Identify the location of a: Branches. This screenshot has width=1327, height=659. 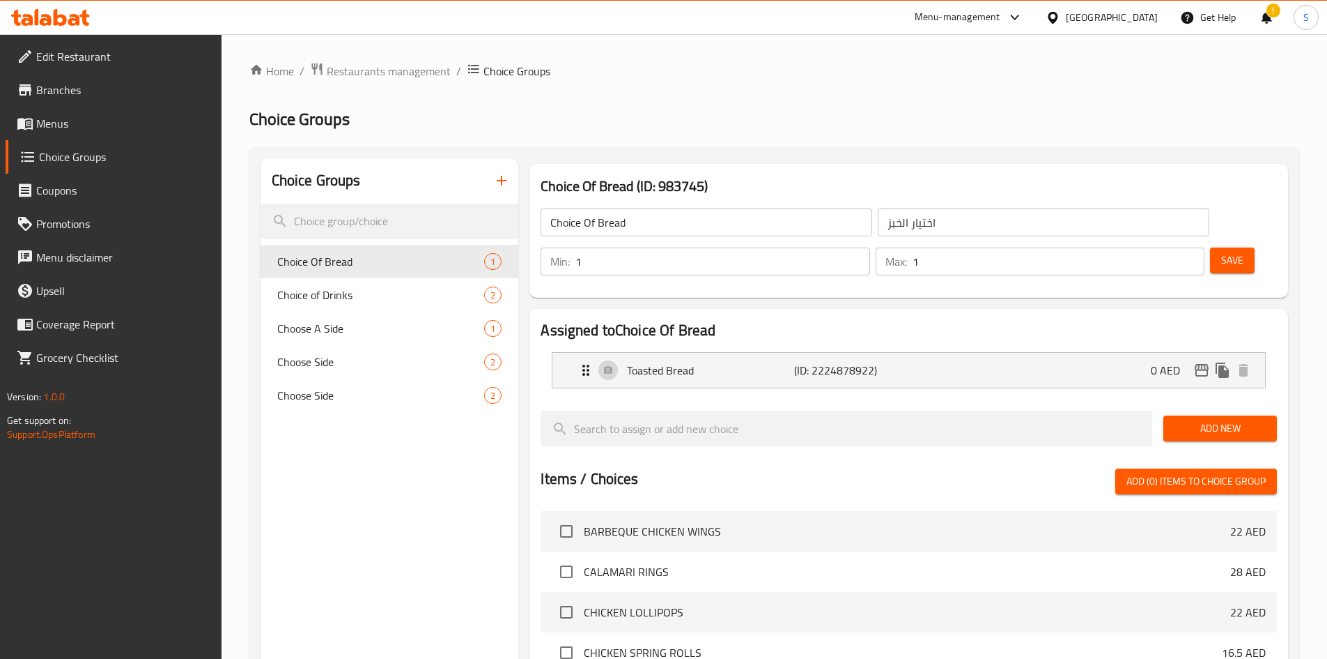
(114, 90).